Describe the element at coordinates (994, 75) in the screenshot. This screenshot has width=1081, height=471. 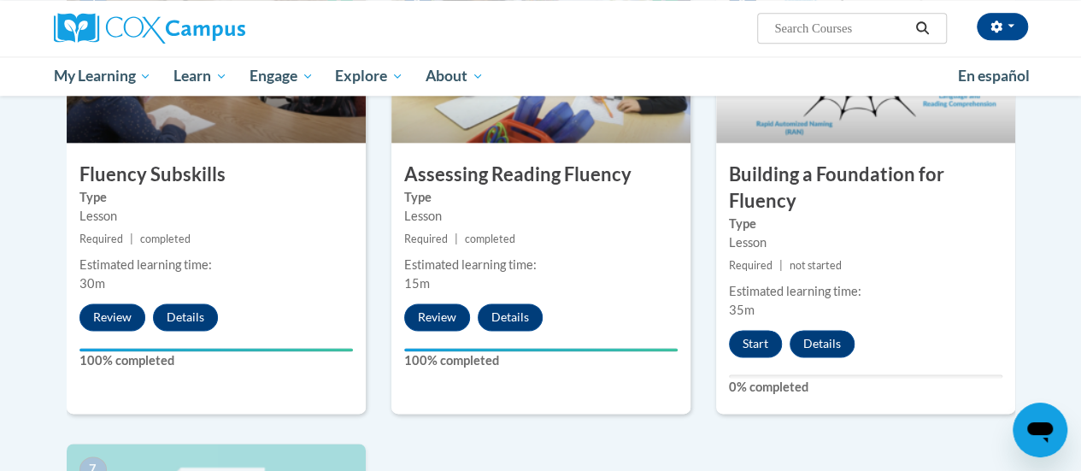
I see `span: En español` at that location.